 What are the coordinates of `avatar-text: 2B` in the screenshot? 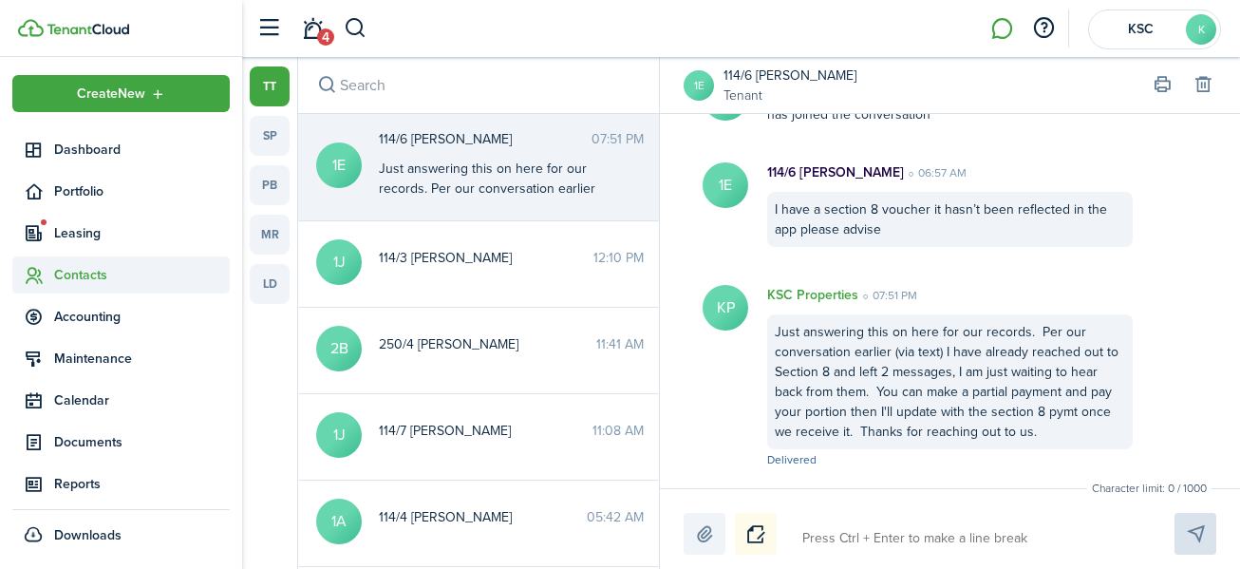 It's located at (339, 348).